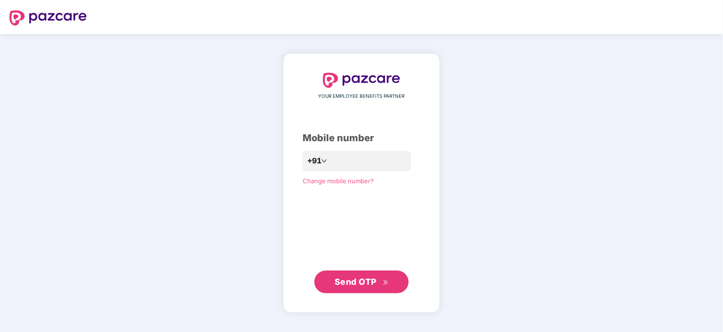  Describe the element at coordinates (324, 161) in the screenshot. I see `span: down` at that location.